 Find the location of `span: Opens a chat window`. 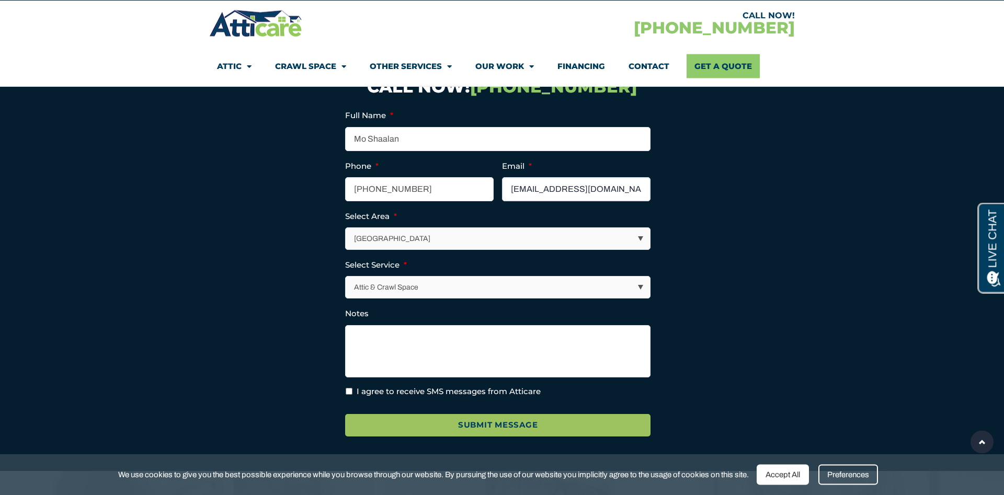

span: Opens a chat window is located at coordinates (55, 15).